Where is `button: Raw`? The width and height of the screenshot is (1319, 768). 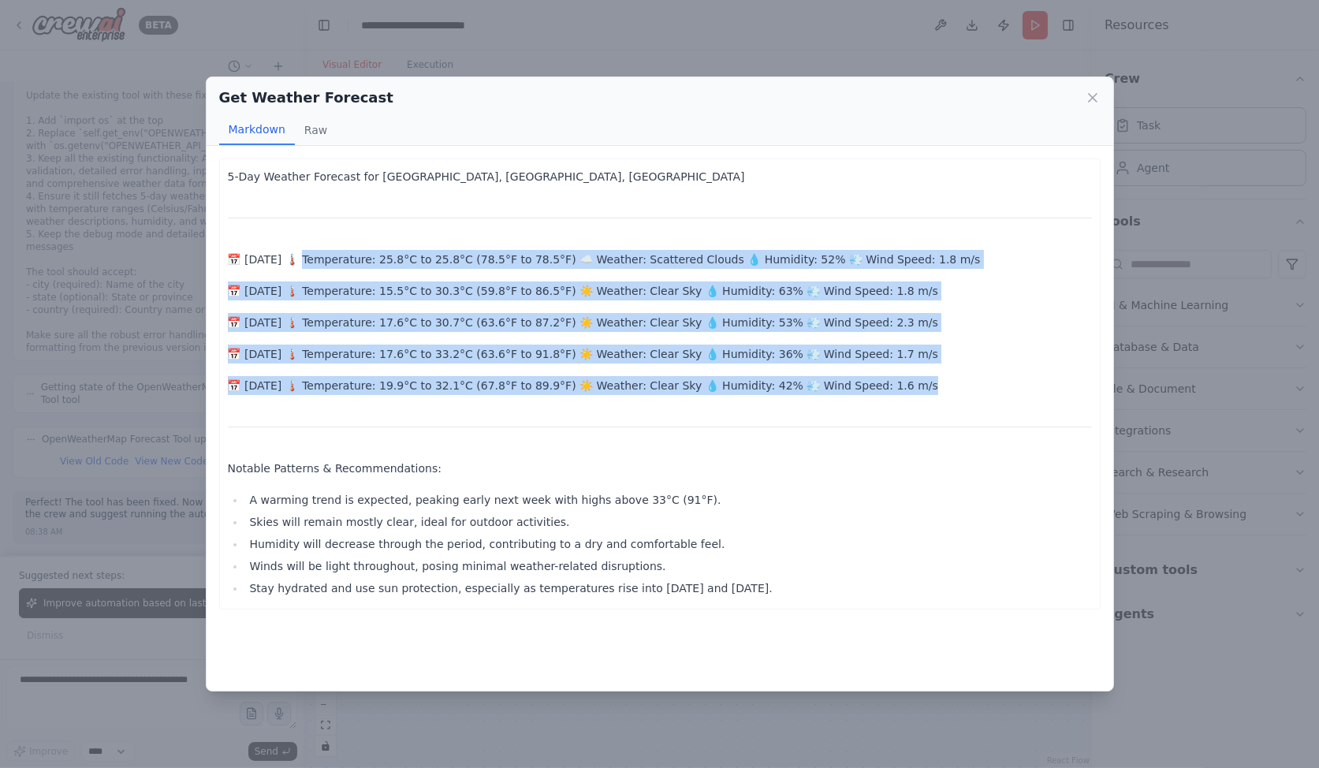
button: Raw is located at coordinates (315, 130).